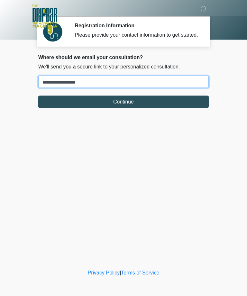 This screenshot has height=296, width=247. Describe the element at coordinates (124, 57) in the screenshot. I see `h2: Where should we email your consultation?` at that location.